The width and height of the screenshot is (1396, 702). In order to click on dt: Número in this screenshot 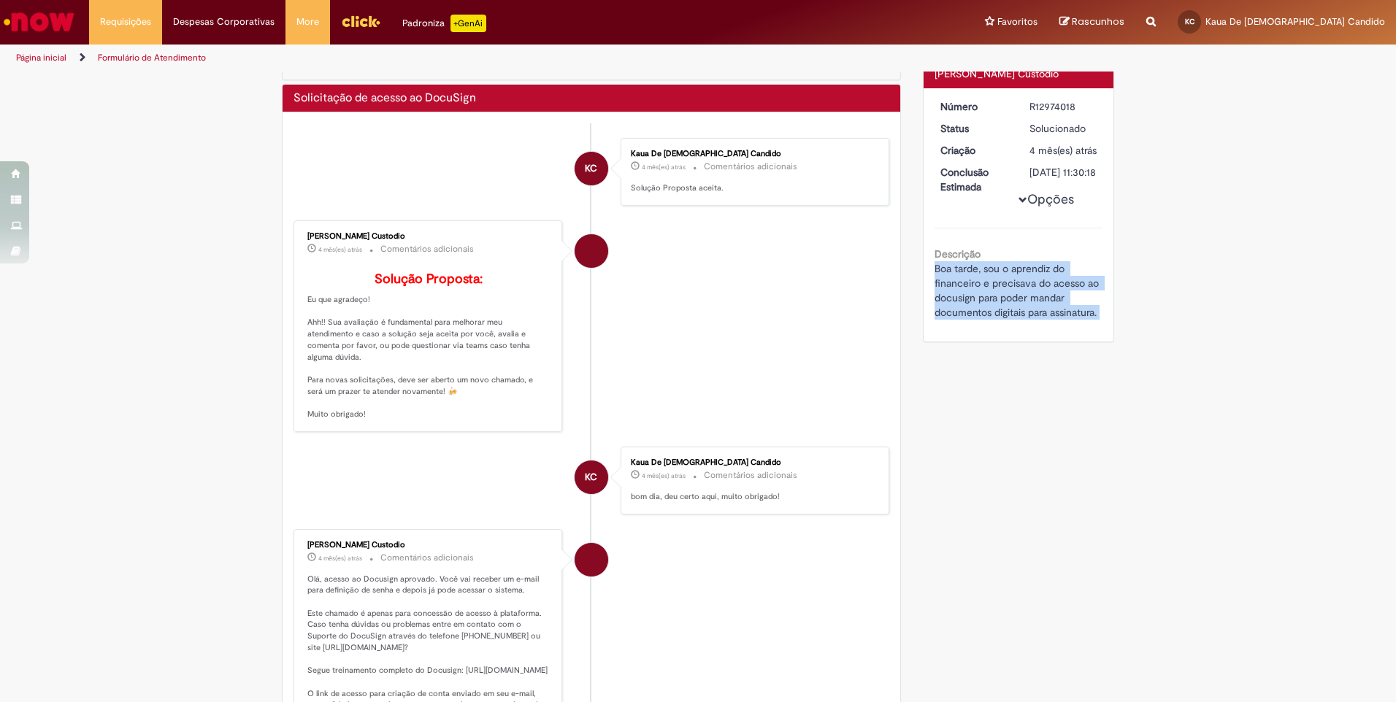, I will do `click(974, 107)`.